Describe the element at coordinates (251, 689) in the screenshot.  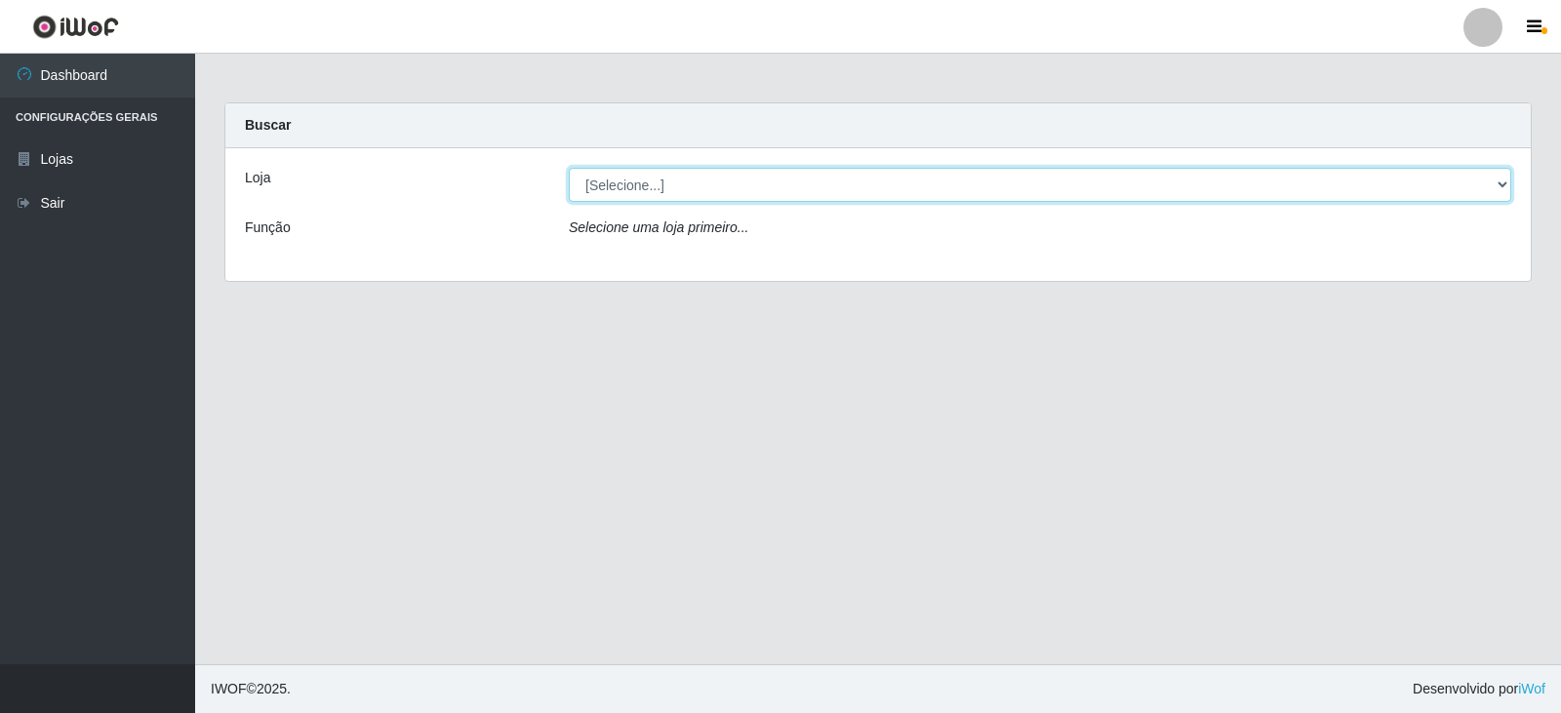
I see `span: © 2025 .` at that location.